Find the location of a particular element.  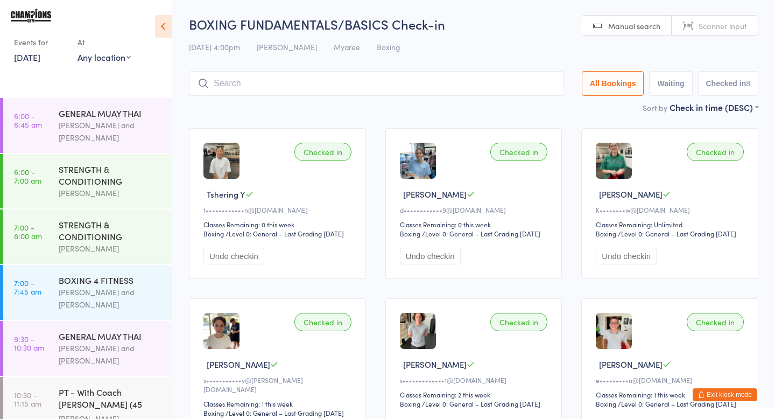

img: image1732524573.png is located at coordinates (418, 330).